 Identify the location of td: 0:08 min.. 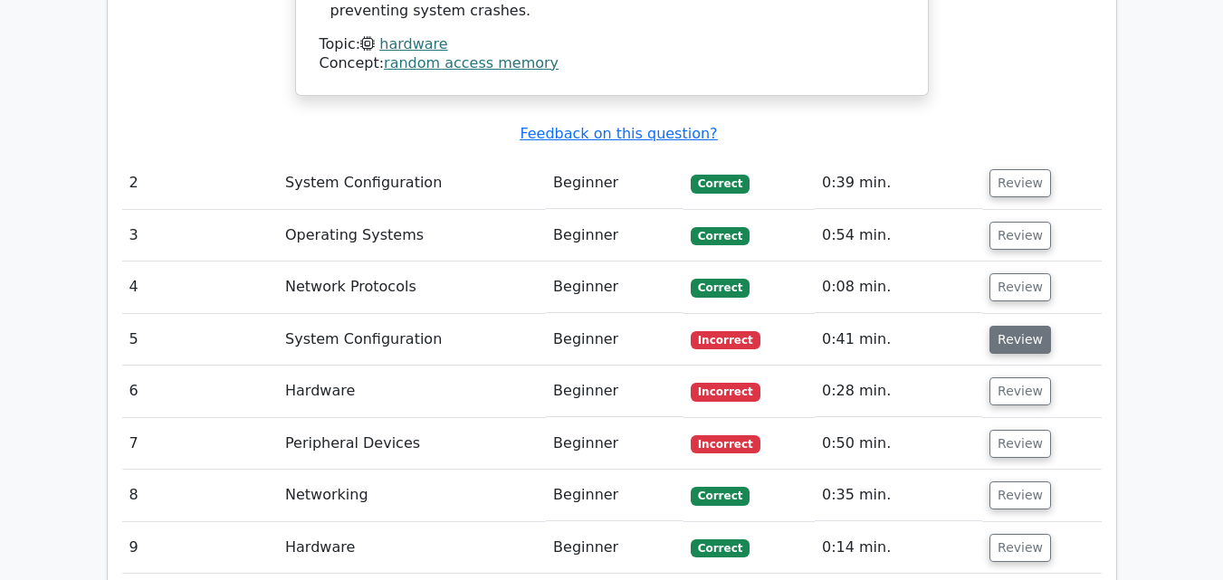
(898, 287).